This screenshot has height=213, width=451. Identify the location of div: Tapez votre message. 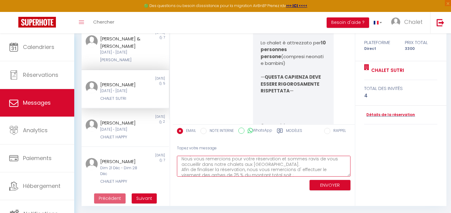
(264, 148).